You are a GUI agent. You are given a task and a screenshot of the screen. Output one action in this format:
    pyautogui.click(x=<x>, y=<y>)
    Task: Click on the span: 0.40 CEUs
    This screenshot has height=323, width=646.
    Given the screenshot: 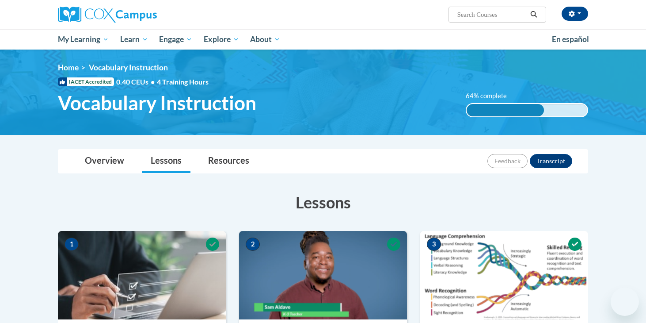 What is the action you would take?
    pyautogui.click(x=137, y=82)
    